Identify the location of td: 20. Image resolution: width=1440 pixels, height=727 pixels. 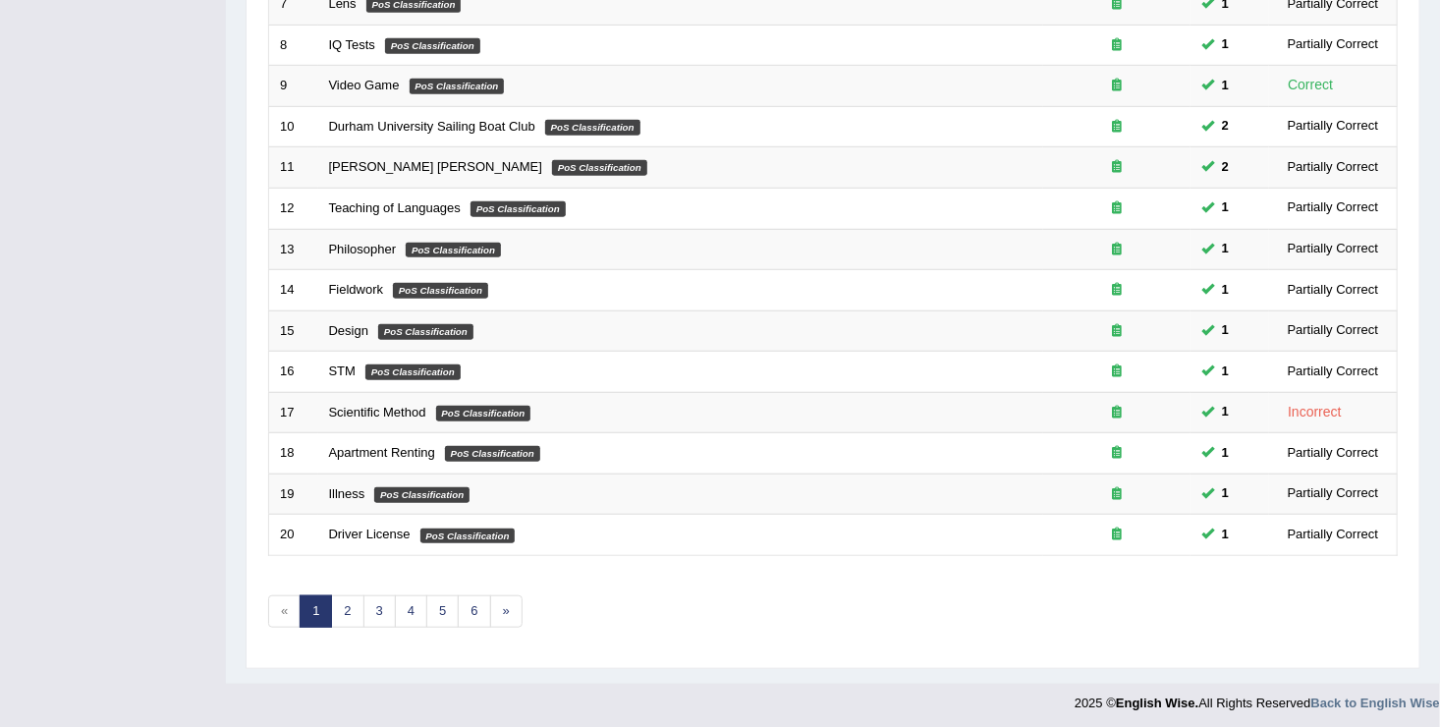
(294, 535).